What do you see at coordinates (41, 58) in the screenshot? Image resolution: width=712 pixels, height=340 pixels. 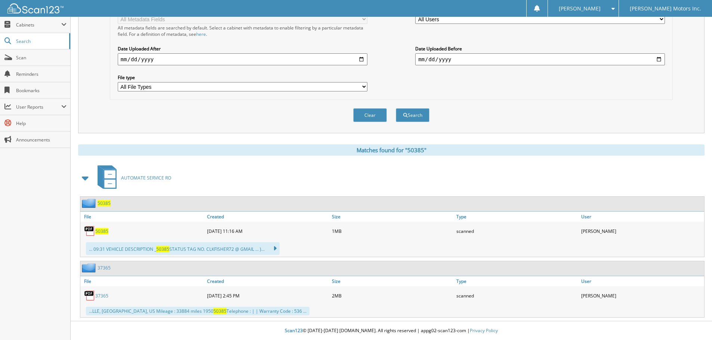 I see `span: Scan` at bounding box center [41, 58].